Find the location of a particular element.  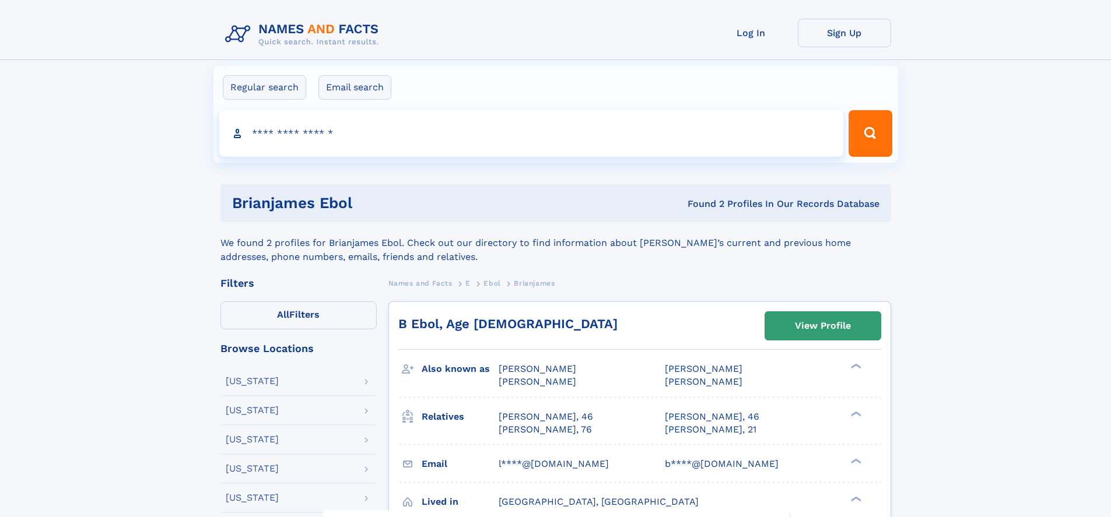

label: Email search is located at coordinates (355, 87).